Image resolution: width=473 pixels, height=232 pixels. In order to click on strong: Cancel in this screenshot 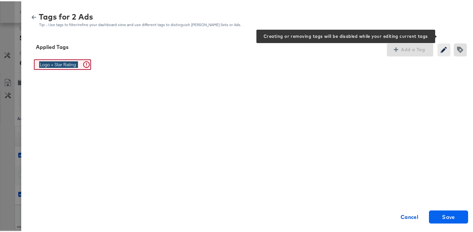, I will do `click(409, 216)`.